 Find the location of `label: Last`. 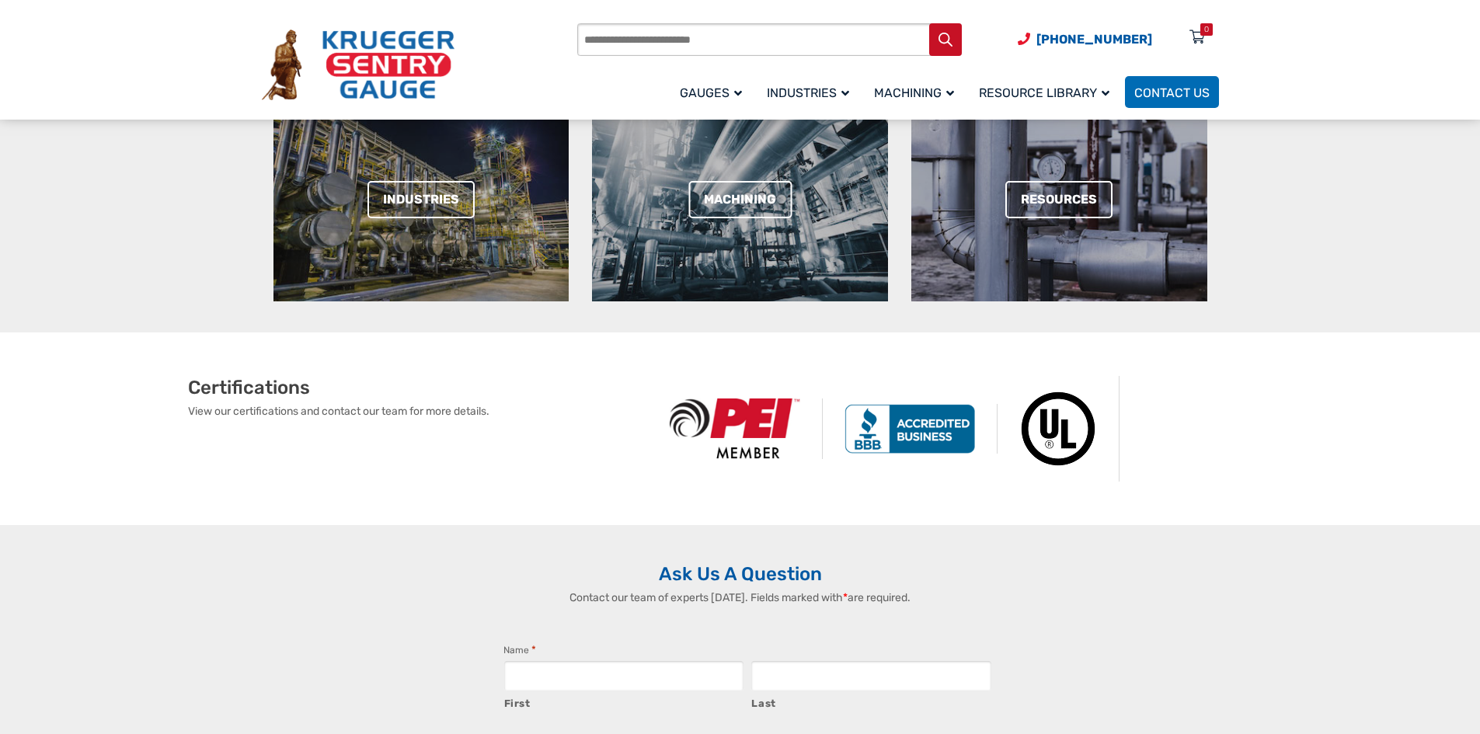

label: Last is located at coordinates (871, 702).